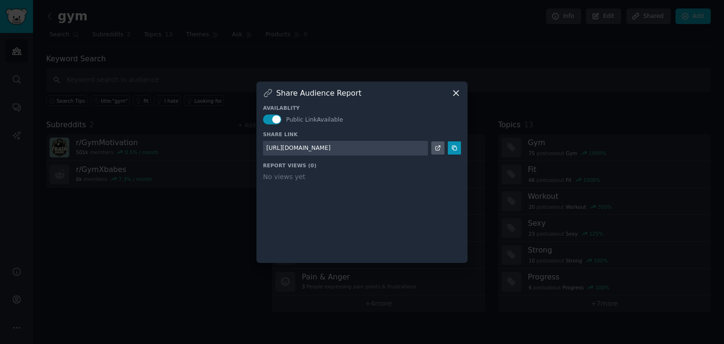  Describe the element at coordinates (362, 177) in the screenshot. I see `div: No views yet` at that location.